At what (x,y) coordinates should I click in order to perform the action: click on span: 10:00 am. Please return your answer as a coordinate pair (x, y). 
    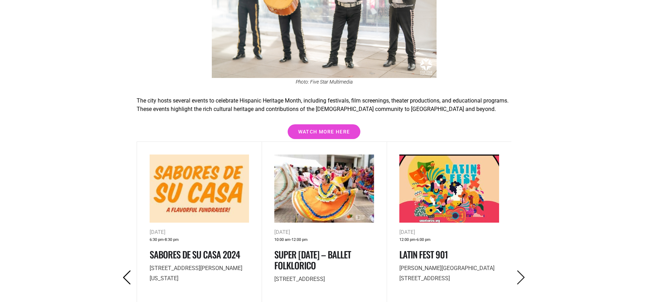
    Looking at the image, I should click on (282, 240).